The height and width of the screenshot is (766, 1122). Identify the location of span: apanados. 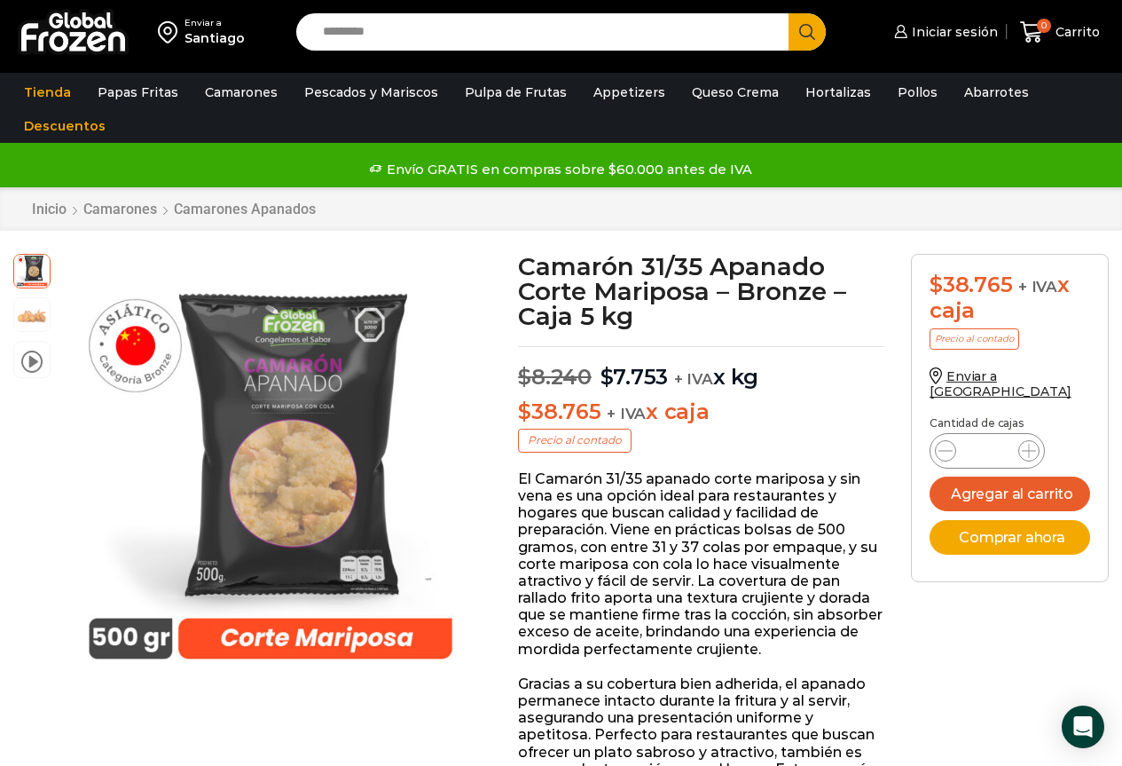
(32, 270).